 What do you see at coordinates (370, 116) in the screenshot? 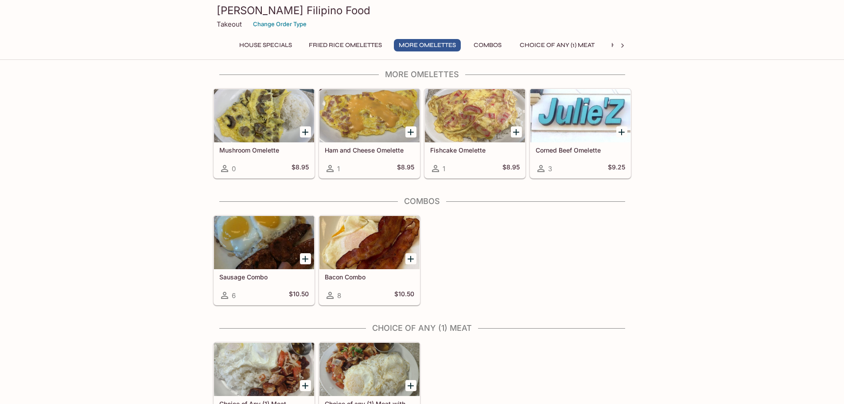
I see `div: Ham and Cheese Omelette` at bounding box center [370, 116].